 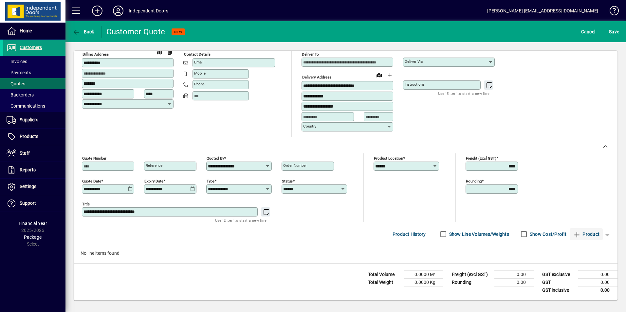 I want to click on td: GST, so click(x=558, y=282).